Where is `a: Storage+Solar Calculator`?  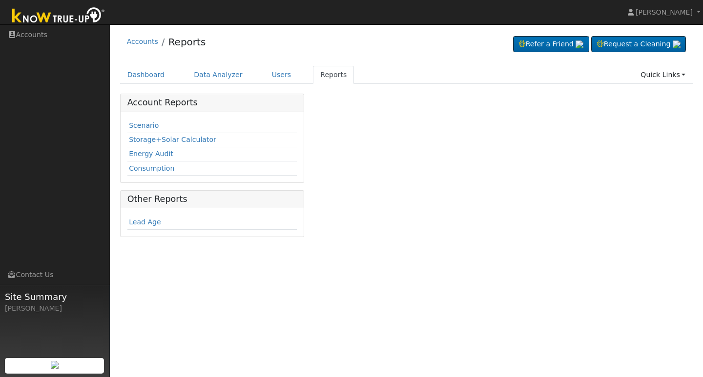
a: Storage+Solar Calculator is located at coordinates (172, 140).